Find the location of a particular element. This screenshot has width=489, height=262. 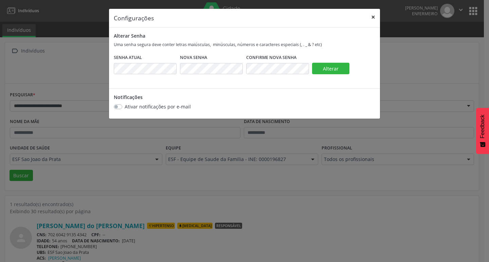

button: Alterar is located at coordinates (331, 69).